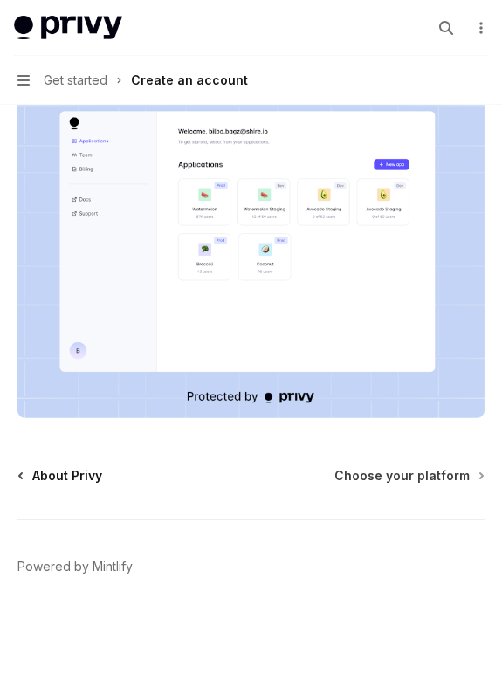 The width and height of the screenshot is (502, 674). I want to click on img: light logo, so click(68, 28).